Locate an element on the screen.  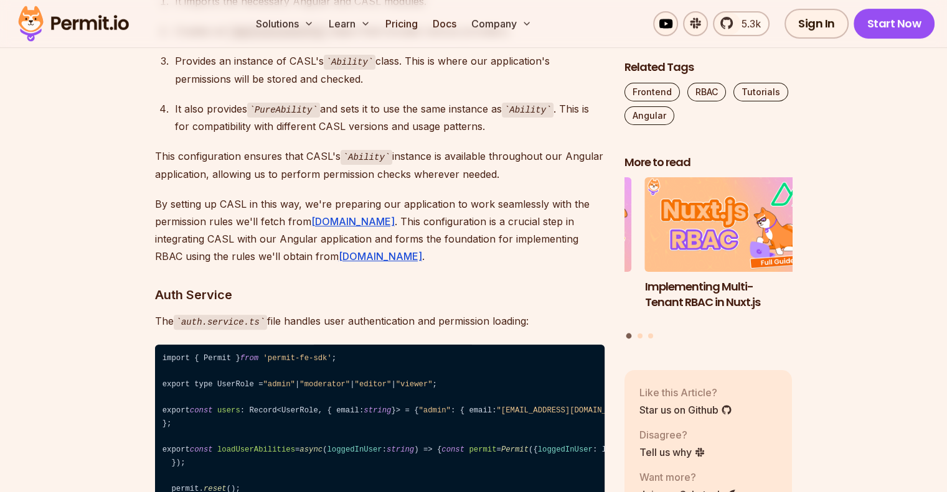
a: Frontend is located at coordinates (652, 92).